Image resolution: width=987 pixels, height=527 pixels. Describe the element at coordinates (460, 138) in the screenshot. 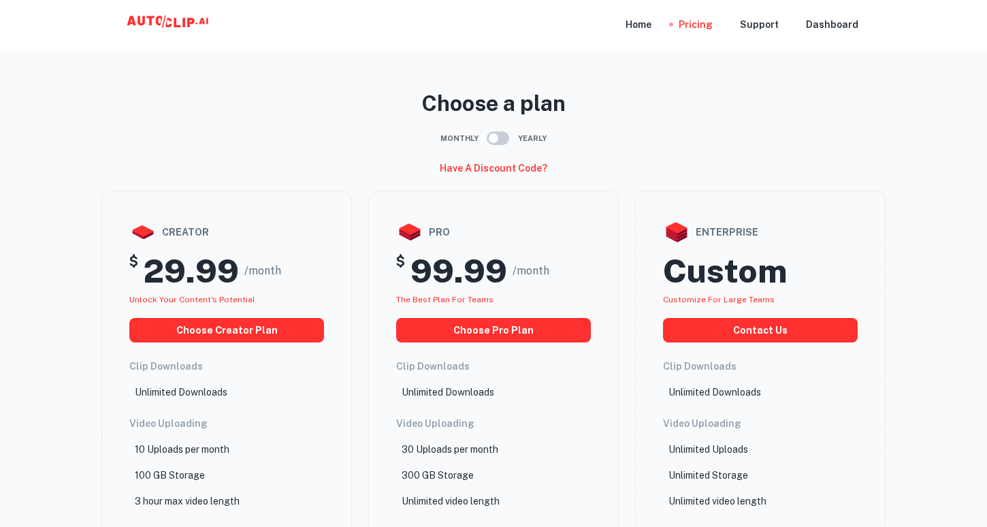

I see `span: Monthly` at that location.